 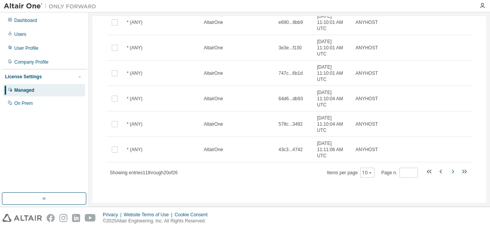 I want to click on div: Privacy, so click(x=113, y=215).